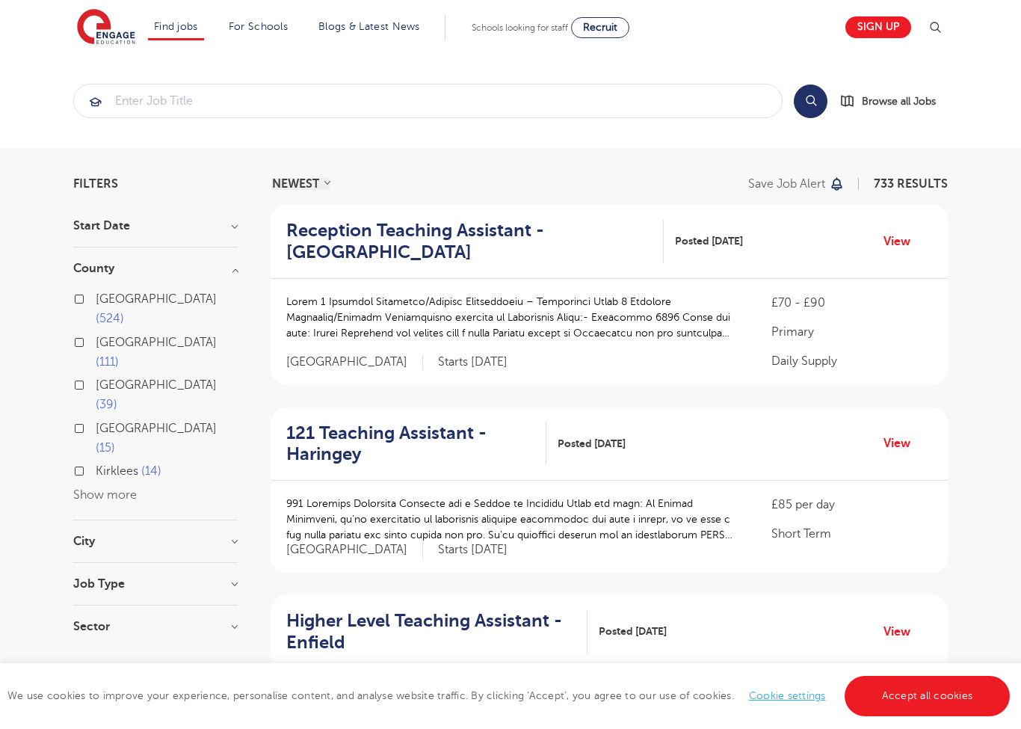 This screenshot has width=1021, height=729. Describe the element at coordinates (156, 541) in the screenshot. I see `h3: City` at that location.